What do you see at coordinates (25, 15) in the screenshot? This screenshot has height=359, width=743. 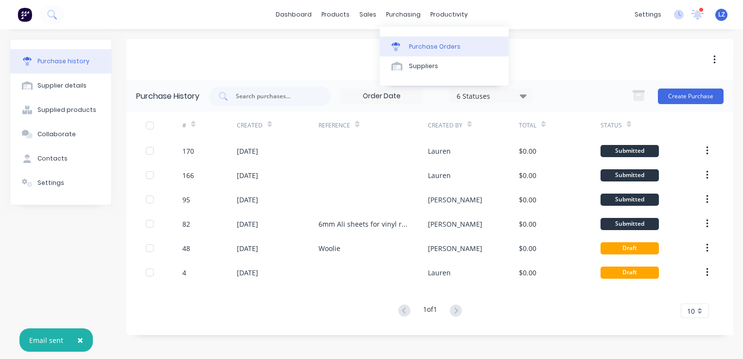 I see `img: Factory` at bounding box center [25, 15].